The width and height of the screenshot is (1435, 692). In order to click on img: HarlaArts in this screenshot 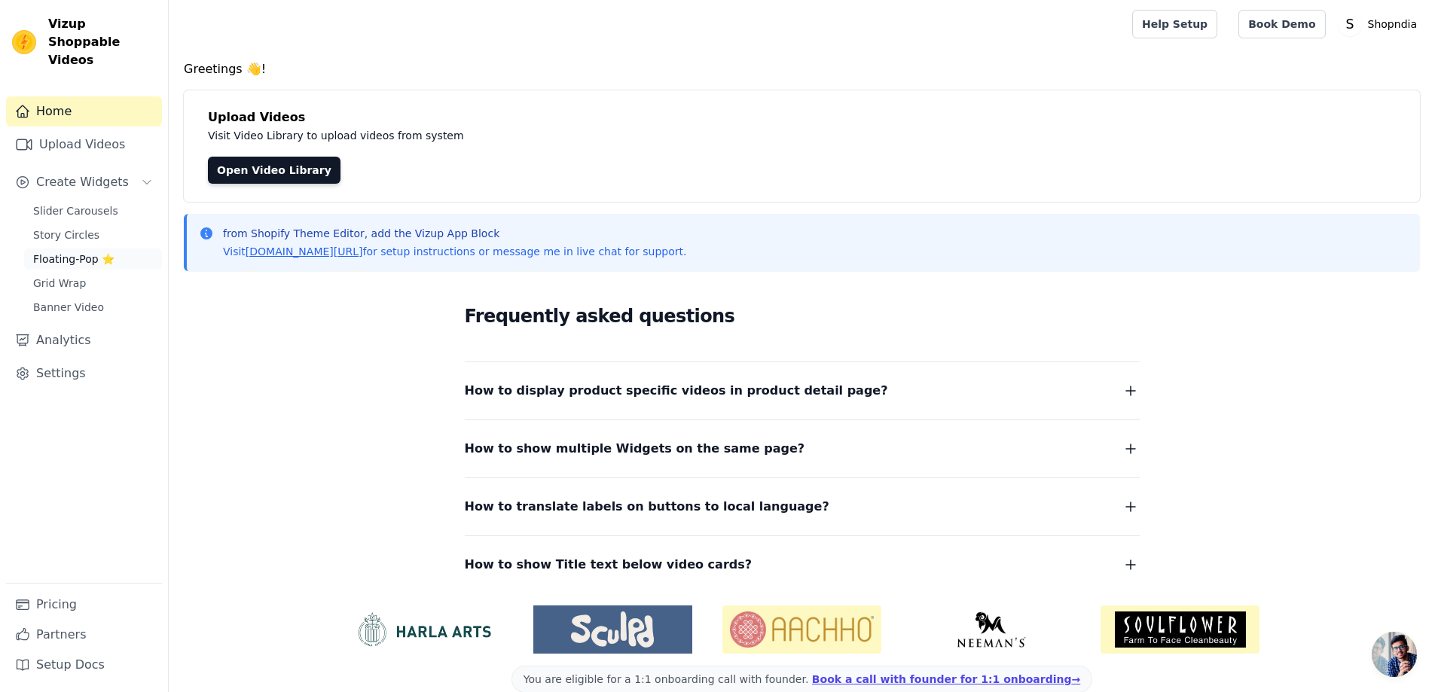, I will do `click(423, 630)`.